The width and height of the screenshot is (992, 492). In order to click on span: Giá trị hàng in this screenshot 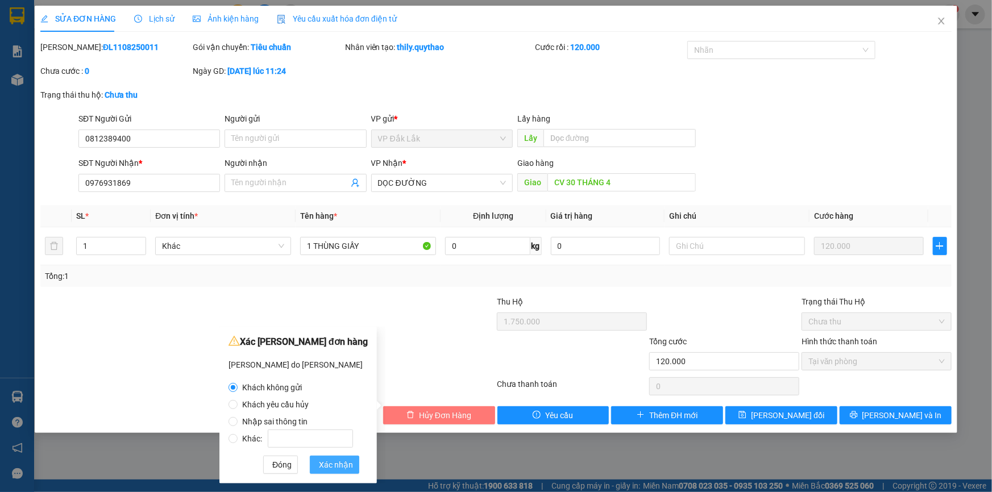, I will do `click(572, 216)`.